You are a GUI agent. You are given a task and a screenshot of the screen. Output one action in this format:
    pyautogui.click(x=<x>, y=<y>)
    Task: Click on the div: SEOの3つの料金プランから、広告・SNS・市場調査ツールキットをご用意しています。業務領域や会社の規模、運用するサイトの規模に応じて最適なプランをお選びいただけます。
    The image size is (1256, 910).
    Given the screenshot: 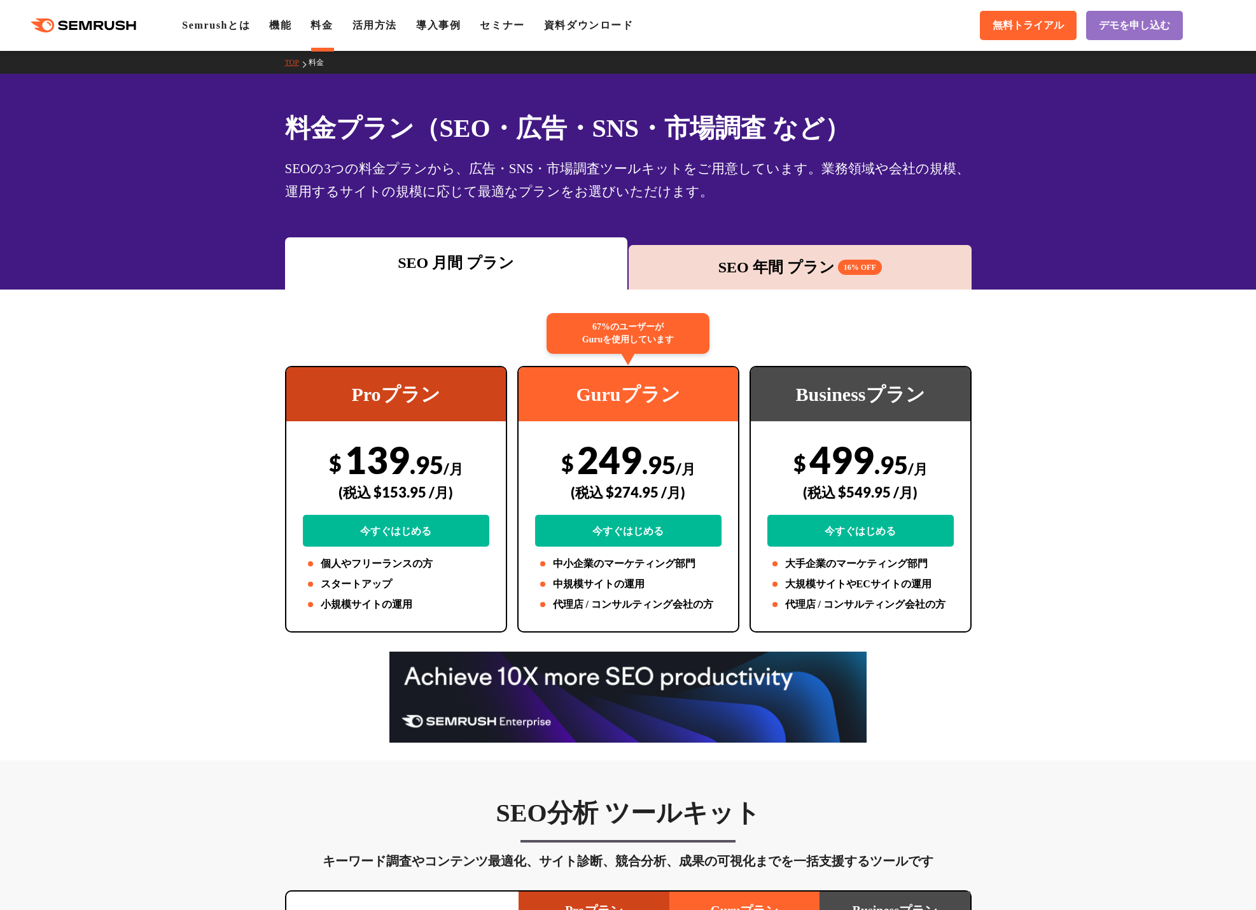 What is the action you would take?
    pyautogui.click(x=628, y=180)
    